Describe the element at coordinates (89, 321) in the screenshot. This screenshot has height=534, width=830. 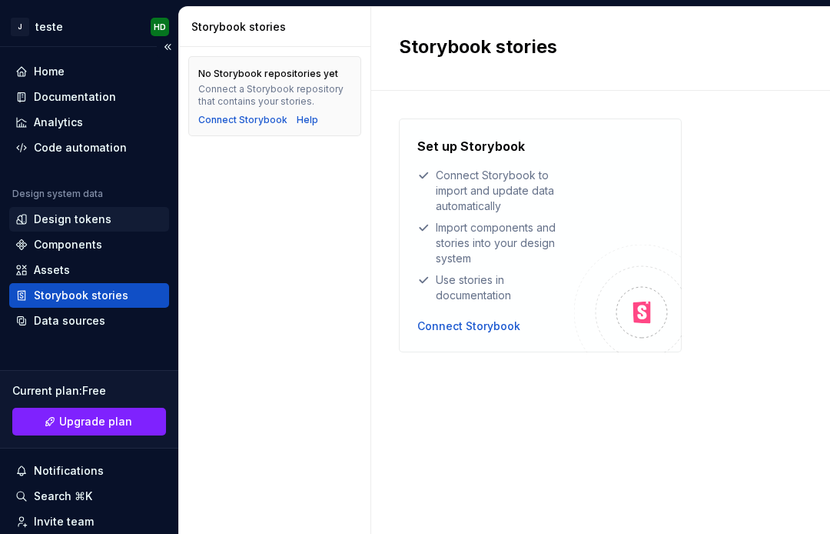
I see `a: Data sources` at that location.